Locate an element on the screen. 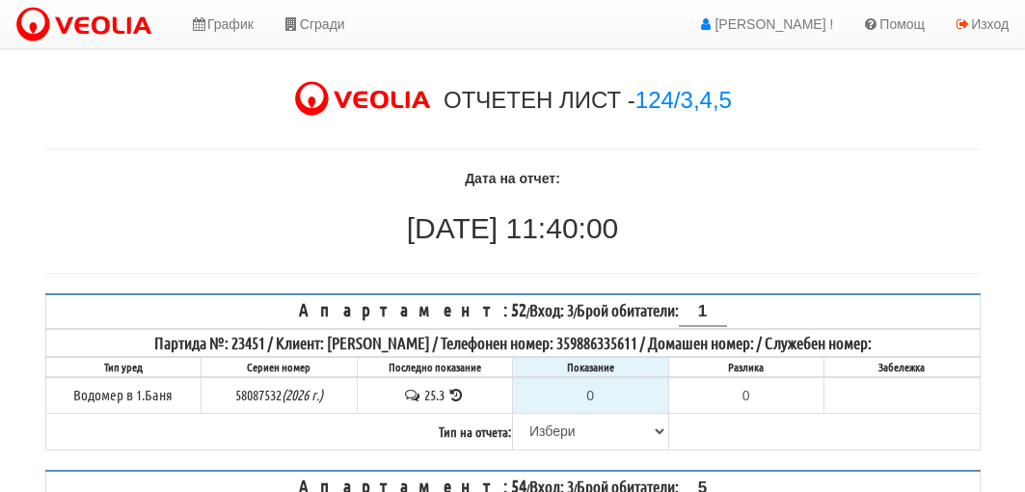 The width and height of the screenshot is (1025, 492). th: Последно показание is located at coordinates (435, 366).